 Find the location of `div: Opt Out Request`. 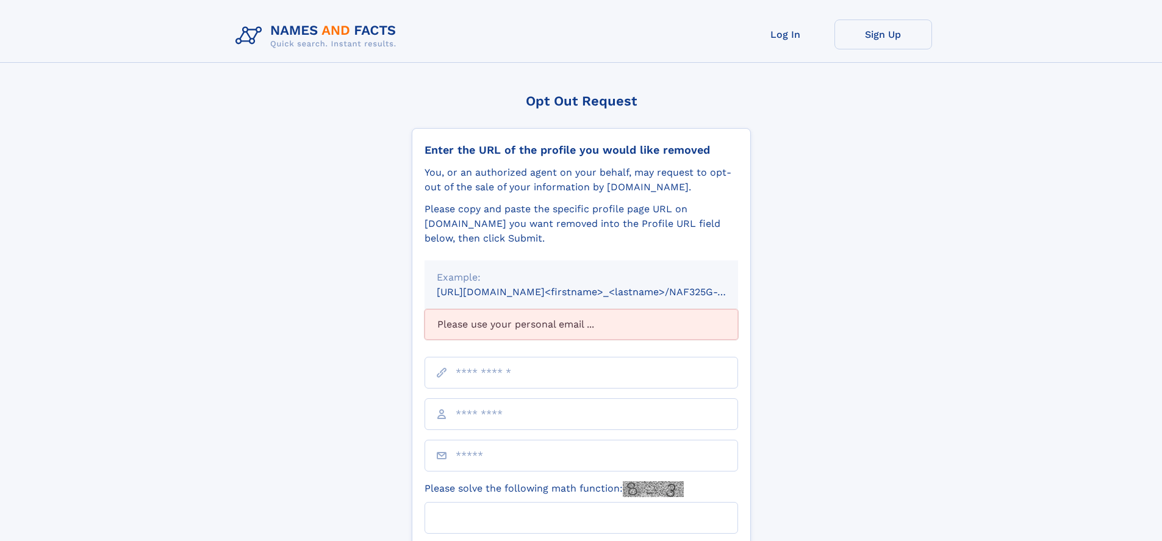

div: Opt Out Request is located at coordinates (581, 101).